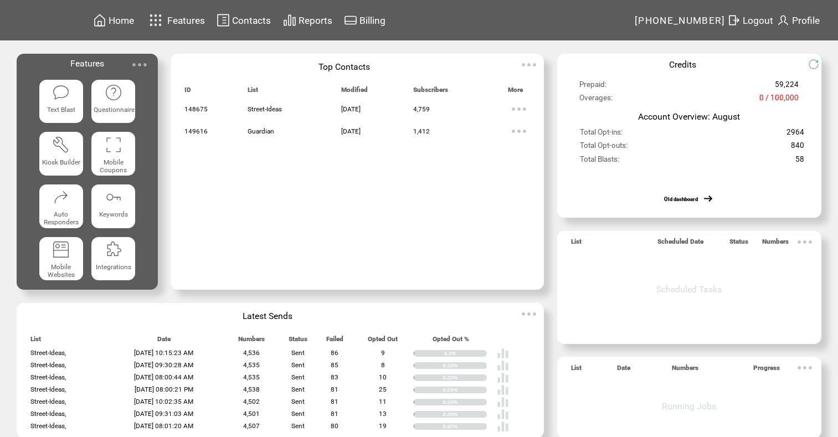 This screenshot has width=838, height=437. What do you see at coordinates (758, 20) in the screenshot?
I see `span: Logout` at bounding box center [758, 20].